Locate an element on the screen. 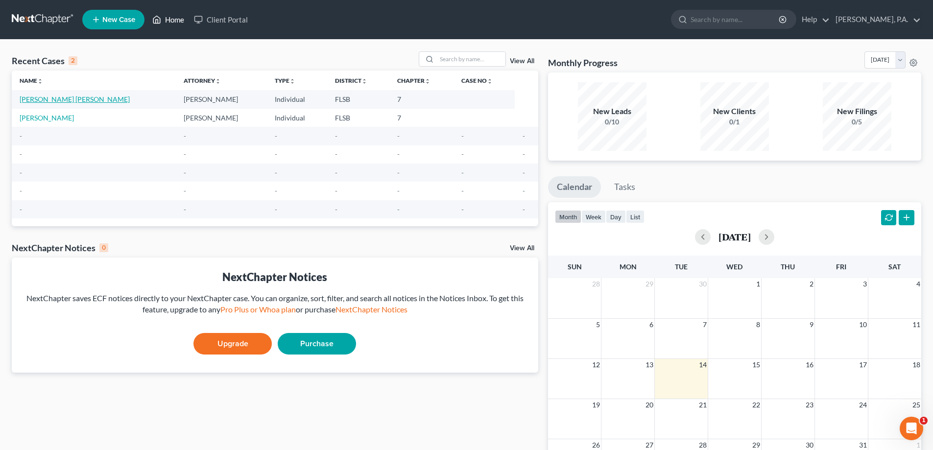 This screenshot has width=933, height=450. div: New Clients is located at coordinates (734, 111).